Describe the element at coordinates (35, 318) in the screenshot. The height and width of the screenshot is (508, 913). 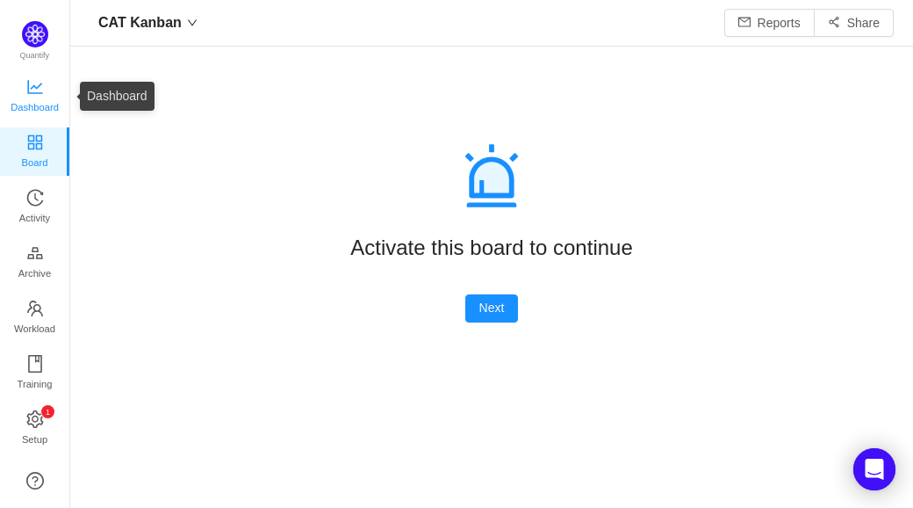
I see `a: Workload` at that location.